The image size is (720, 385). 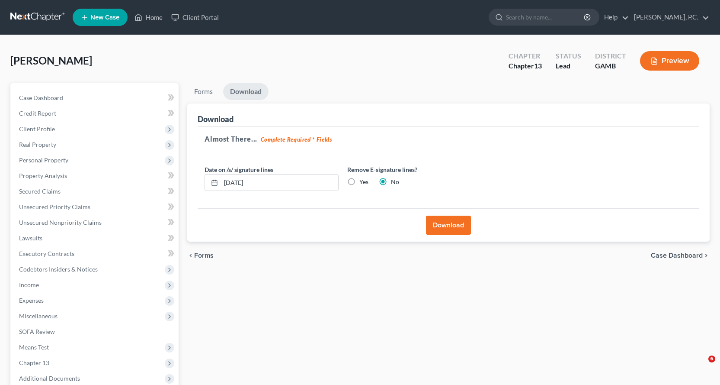 What do you see at coordinates (49, 378) in the screenshot?
I see `span: Additional Documents` at bounding box center [49, 378].